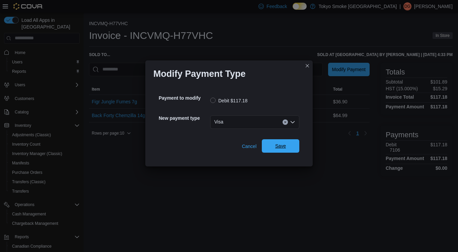 The image size is (458, 252). I want to click on button: Clear input, so click(285, 122).